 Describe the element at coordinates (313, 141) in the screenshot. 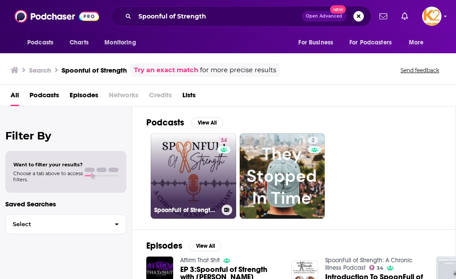

I see `span: 2` at that location.